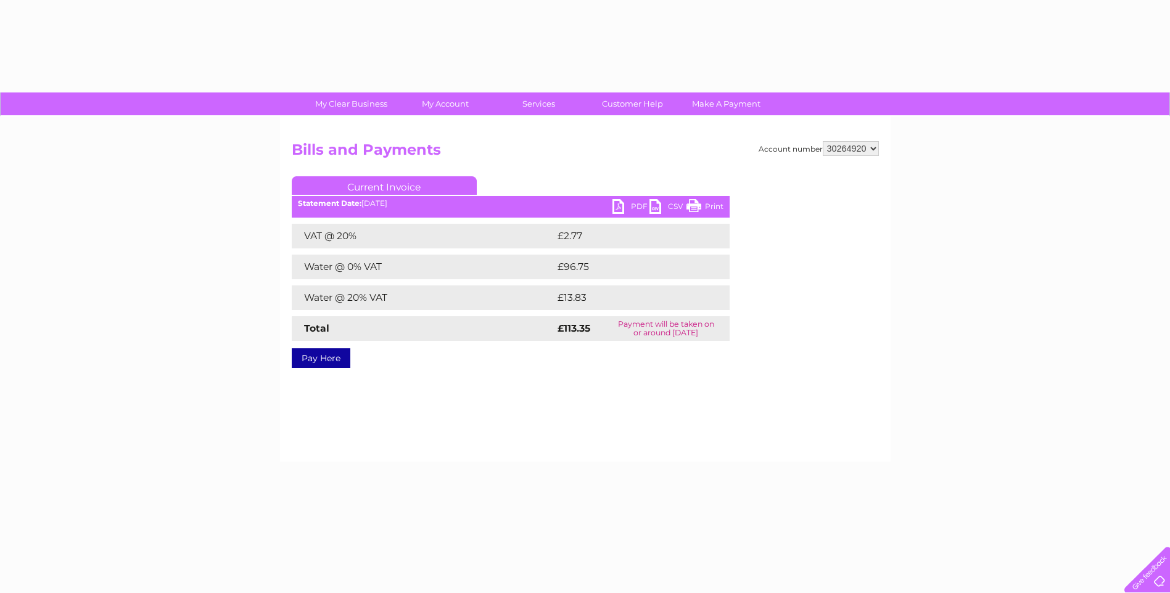 The height and width of the screenshot is (593, 1170). What do you see at coordinates (321, 358) in the screenshot?
I see `a: Pay Here` at bounding box center [321, 358].